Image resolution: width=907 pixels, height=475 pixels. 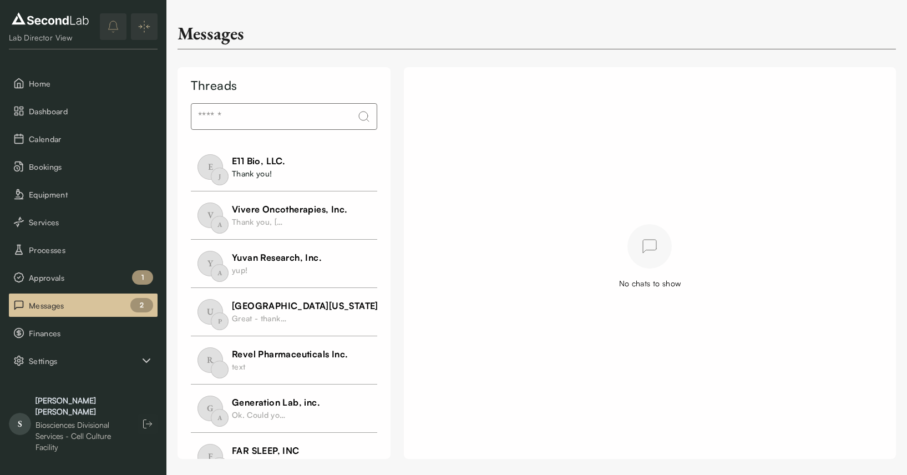 I want to click on button: Log out, so click(x=148, y=424).